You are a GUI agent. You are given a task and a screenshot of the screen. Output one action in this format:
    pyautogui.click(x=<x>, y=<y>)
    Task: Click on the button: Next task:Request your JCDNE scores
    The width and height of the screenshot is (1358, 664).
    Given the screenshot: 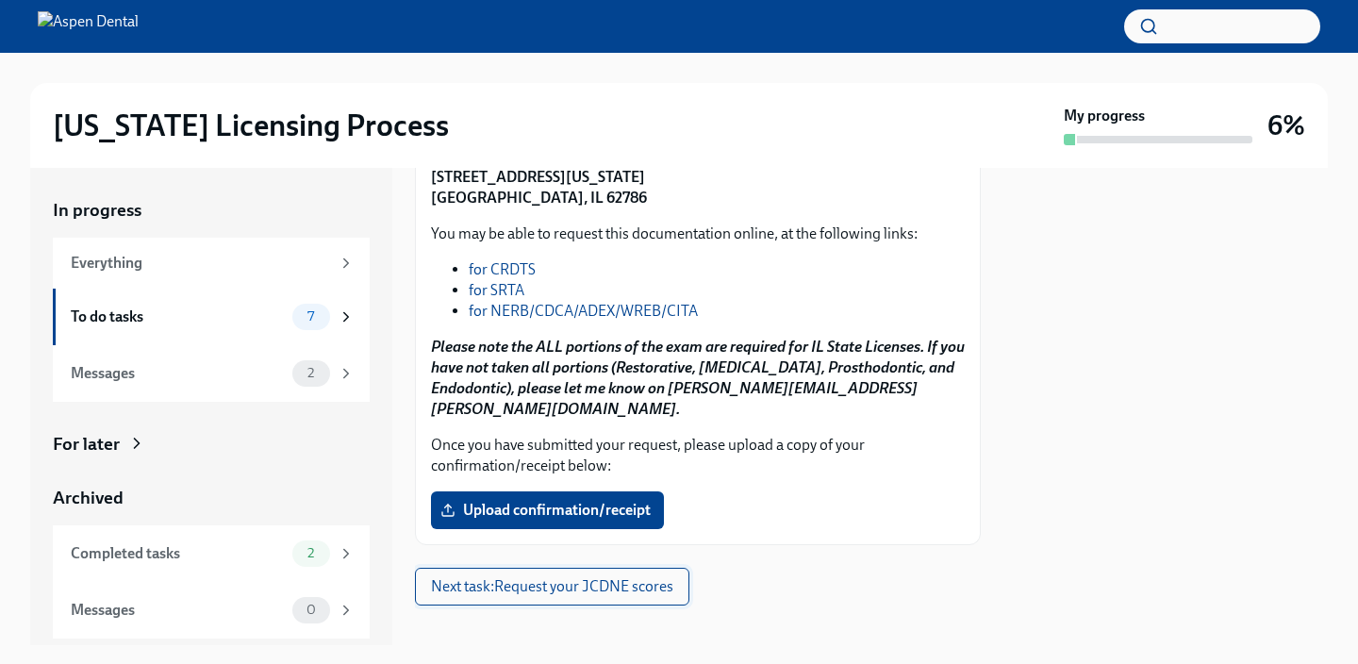 What is the action you would take?
    pyautogui.click(x=551, y=586)
    